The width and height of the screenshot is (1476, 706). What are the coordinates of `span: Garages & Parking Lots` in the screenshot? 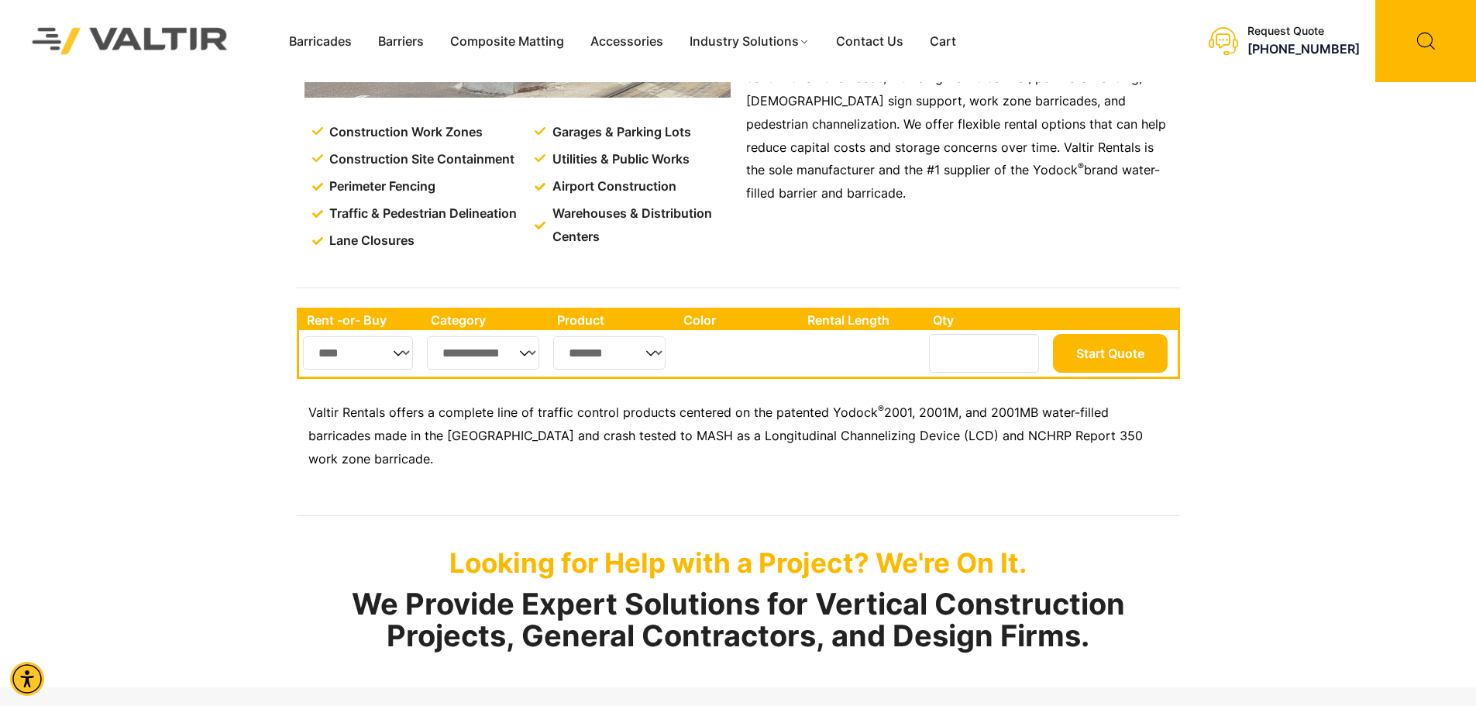 It's located at (620, 132).